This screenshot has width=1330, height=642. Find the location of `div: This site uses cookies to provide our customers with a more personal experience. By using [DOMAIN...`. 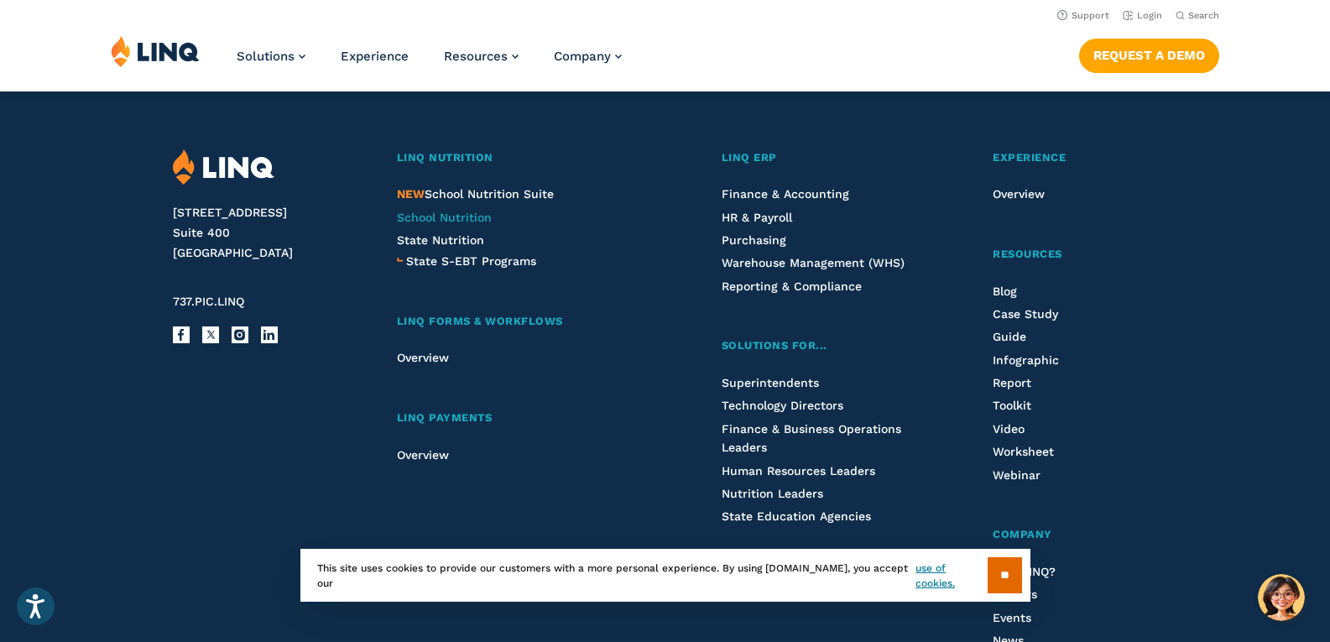

div: This site uses cookies to provide our customers with a more personal experience. By using [DOMAIN... is located at coordinates (665, 575).